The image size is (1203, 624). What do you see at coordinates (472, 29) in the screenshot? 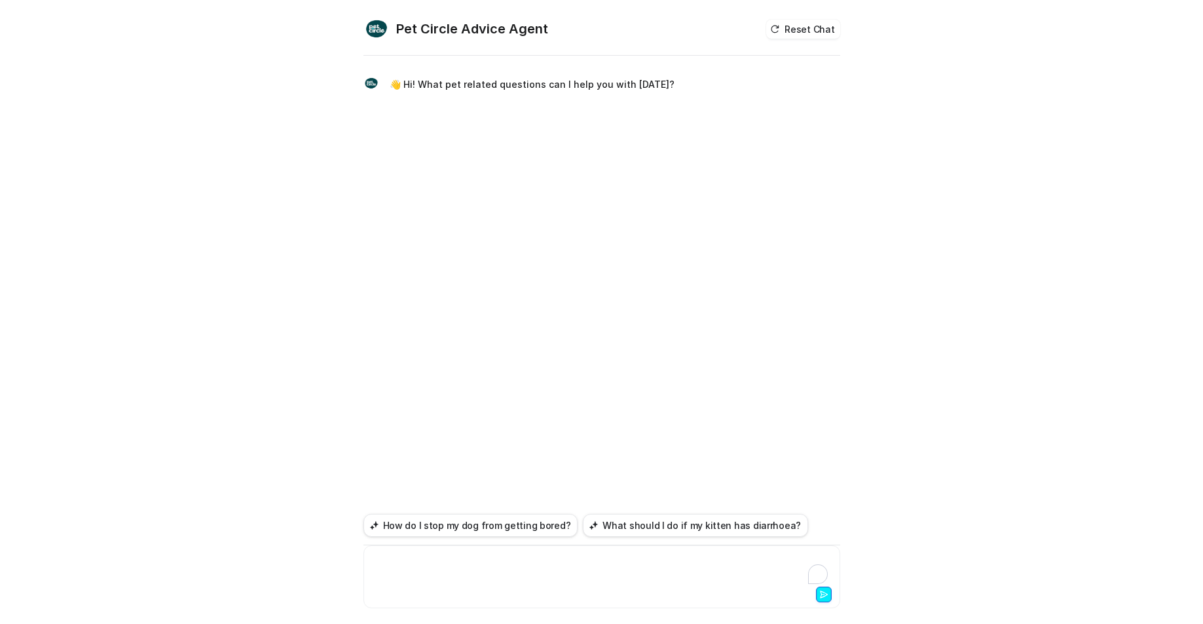
I see `h2: Pet Circle Advice Agent` at bounding box center [472, 29].